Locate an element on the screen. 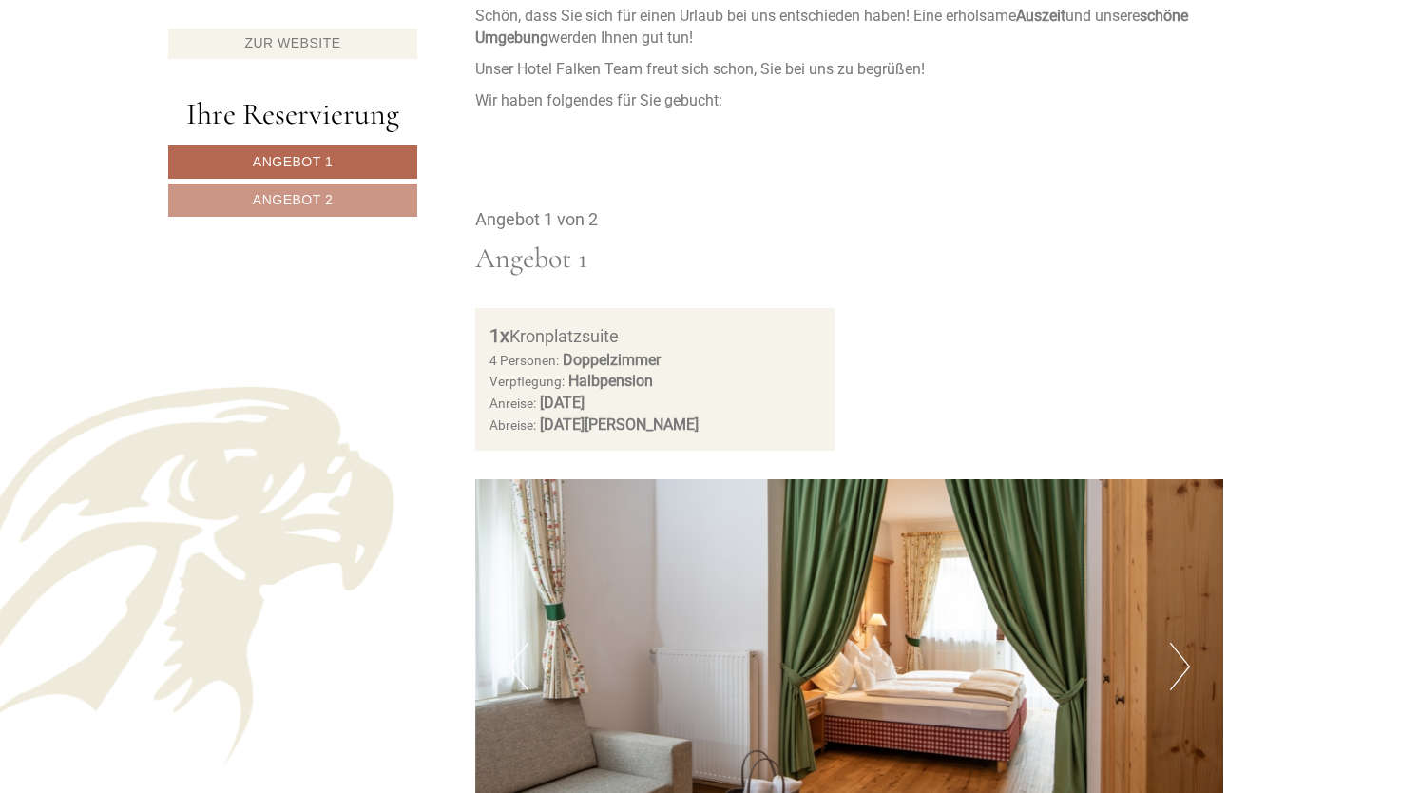 Image resolution: width=1420 pixels, height=793 pixels. div: Kronplatzsuite is located at coordinates (655, 336).